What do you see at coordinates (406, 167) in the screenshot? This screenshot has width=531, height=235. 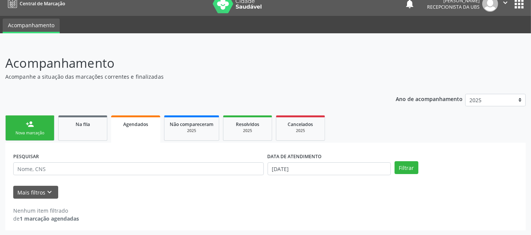 I see `button: Filtrar` at bounding box center [406, 167].